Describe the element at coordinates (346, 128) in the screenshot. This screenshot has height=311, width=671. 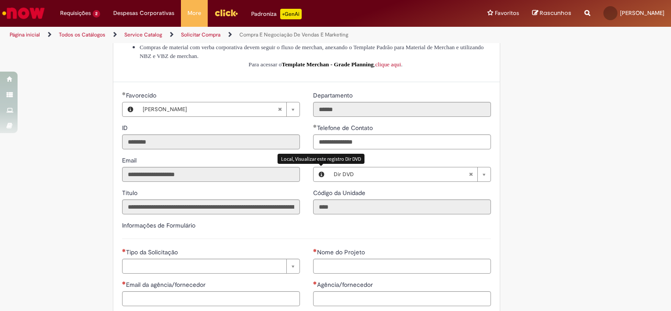
I see `span: Telefone de Contato` at that location.